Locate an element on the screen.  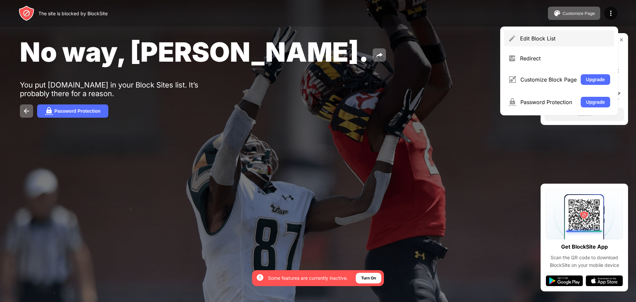
img: app-store.svg is located at coordinates (604, 281).